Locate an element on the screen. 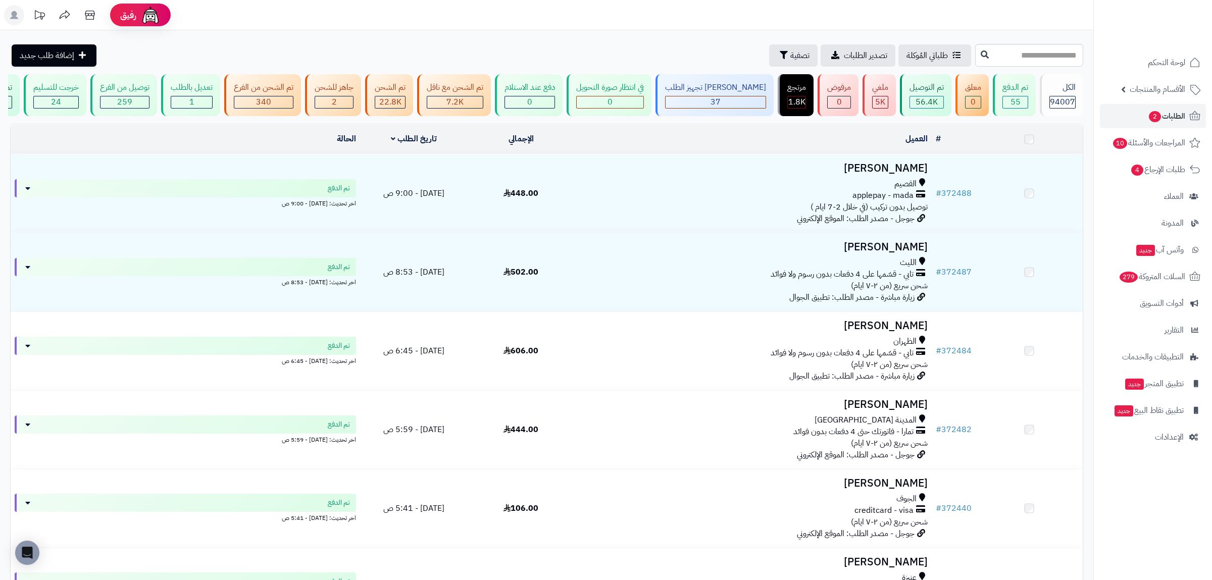 The image size is (1212, 580). span: 0 is located at coordinates (610, 102).